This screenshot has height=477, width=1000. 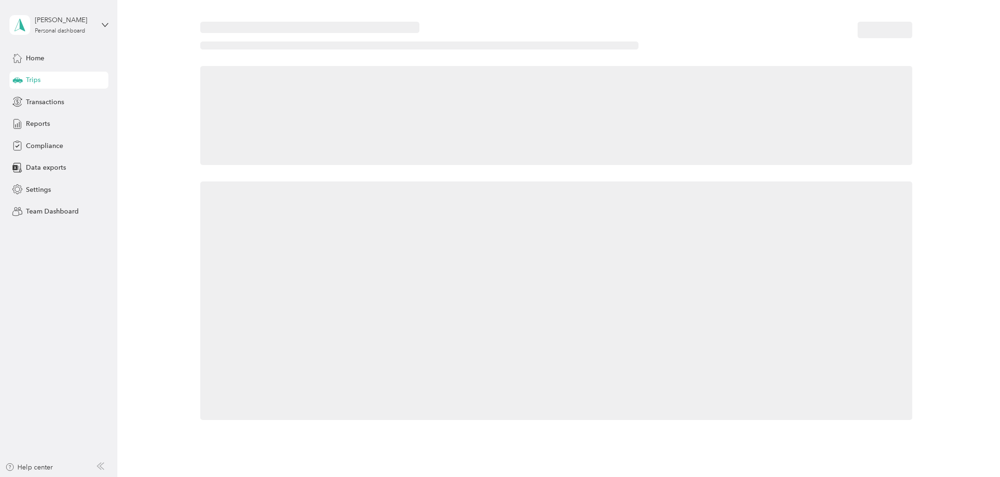 I want to click on button: Help center, so click(x=29, y=467).